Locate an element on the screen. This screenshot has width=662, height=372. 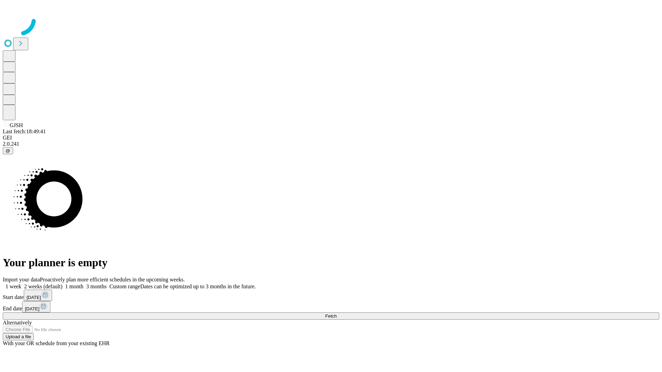
div: GEI is located at coordinates (331, 138).